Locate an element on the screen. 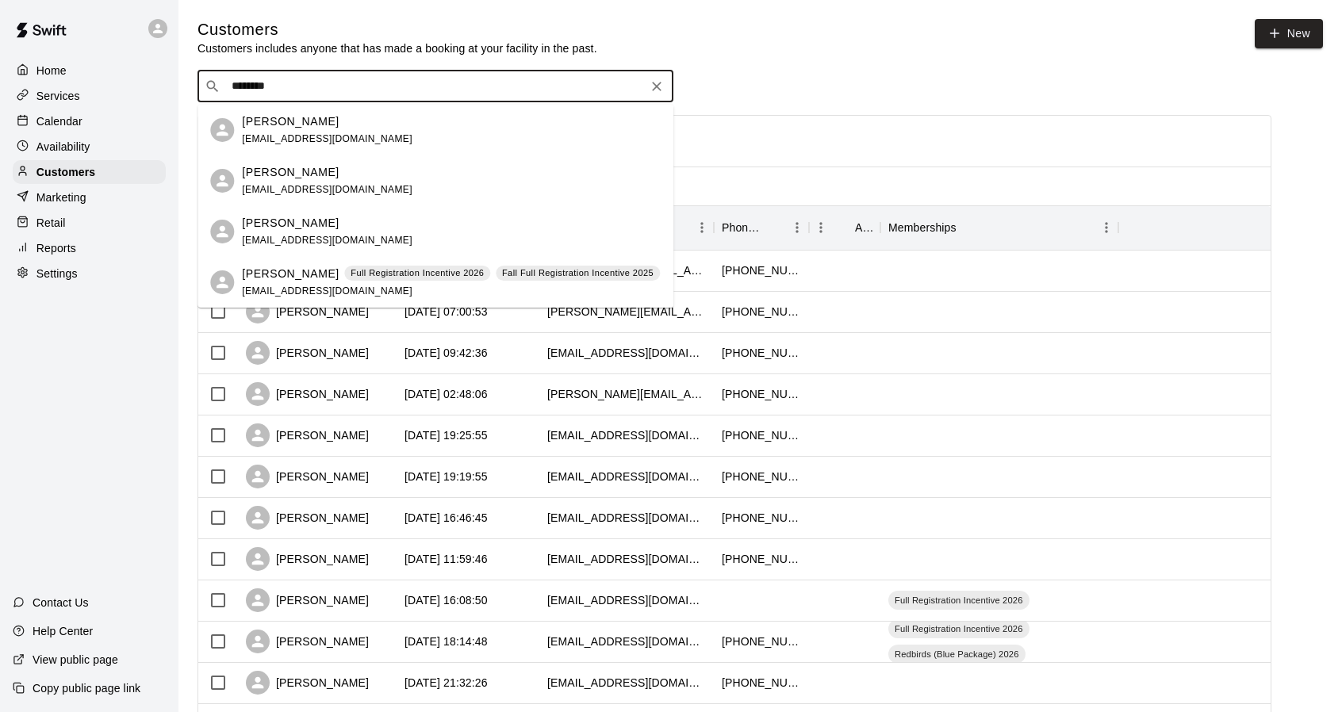 This screenshot has width=1342, height=712. div: dfugate1@gmail.com is located at coordinates (626, 559).